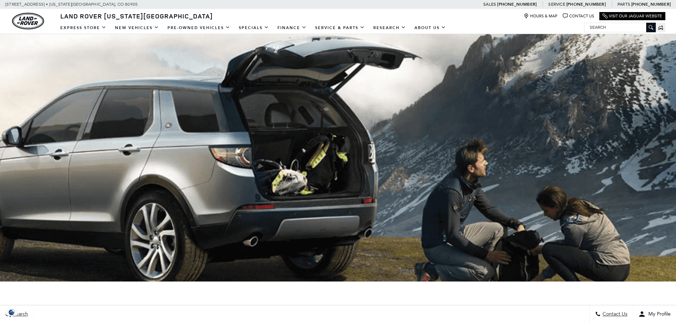  What do you see at coordinates (540, 16) in the screenshot?
I see `a: Hours & Map` at bounding box center [540, 16].